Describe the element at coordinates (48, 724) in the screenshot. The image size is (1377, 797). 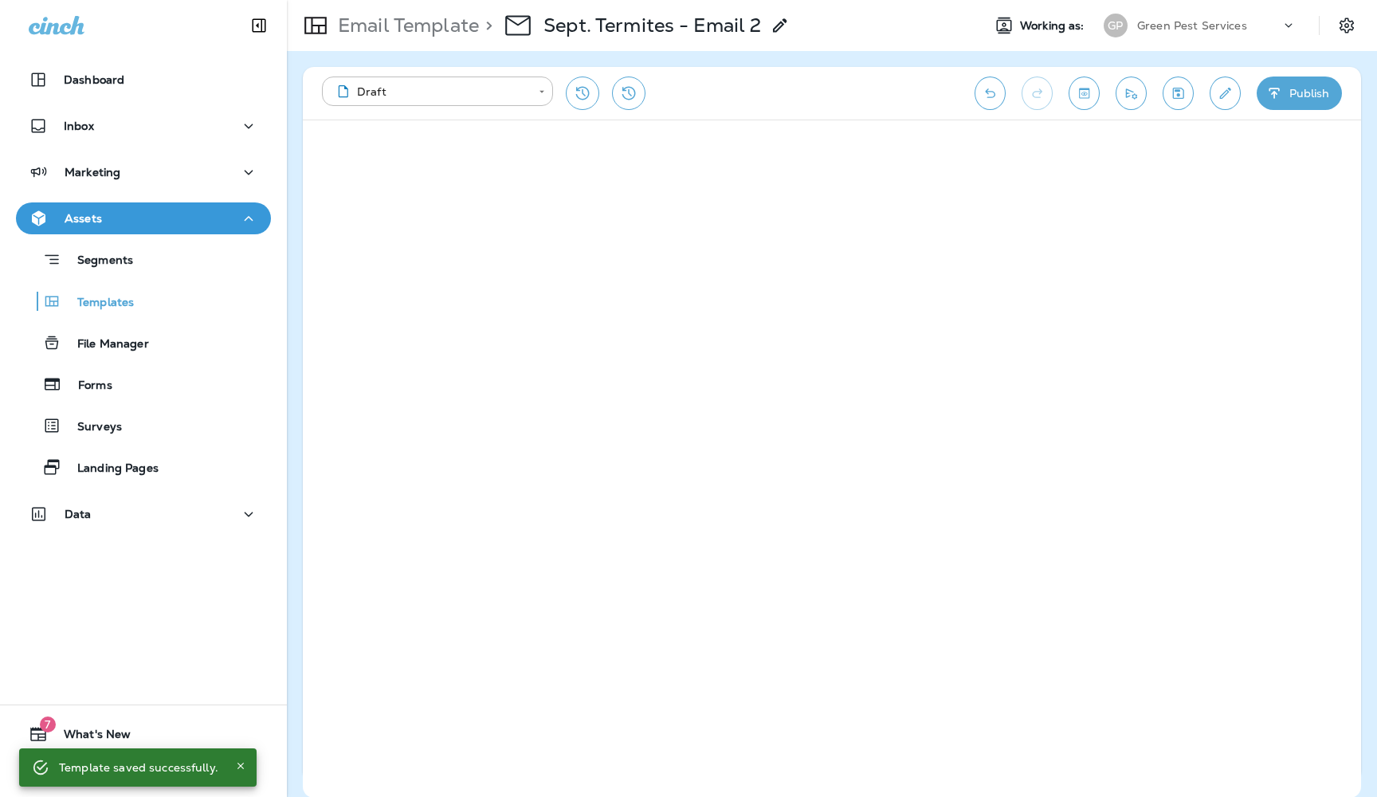
I see `span: 7` at that location.